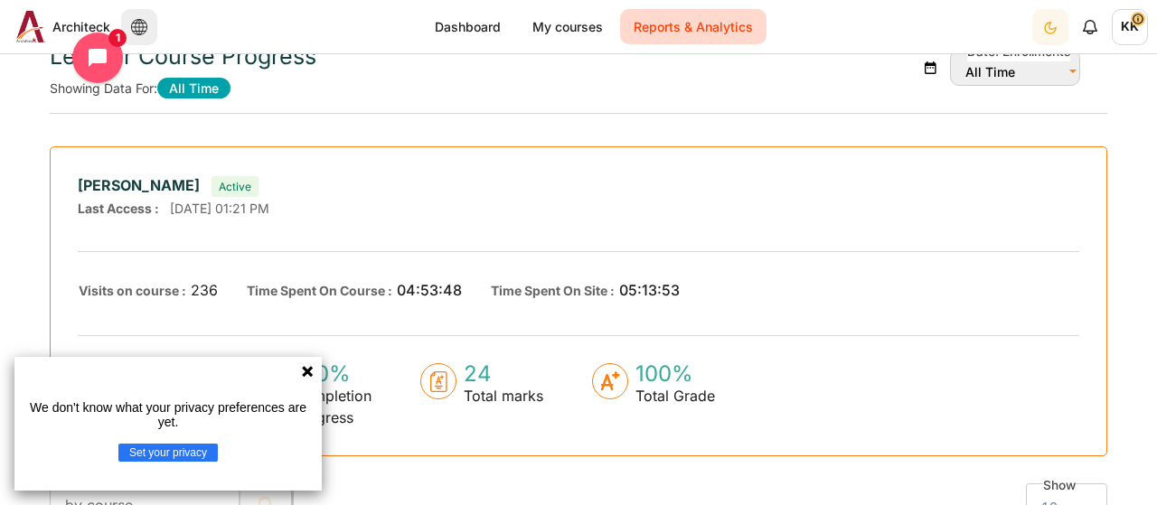 This screenshot has height=505, width=1157. I want to click on div: Show notification window with no new notifications, so click(1090, 27).